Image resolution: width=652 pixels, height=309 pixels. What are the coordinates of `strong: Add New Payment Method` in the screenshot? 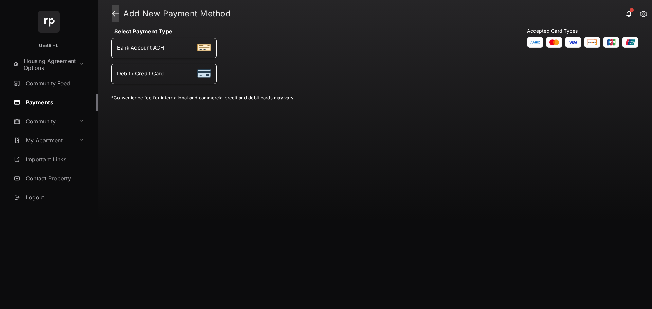 It's located at (177, 14).